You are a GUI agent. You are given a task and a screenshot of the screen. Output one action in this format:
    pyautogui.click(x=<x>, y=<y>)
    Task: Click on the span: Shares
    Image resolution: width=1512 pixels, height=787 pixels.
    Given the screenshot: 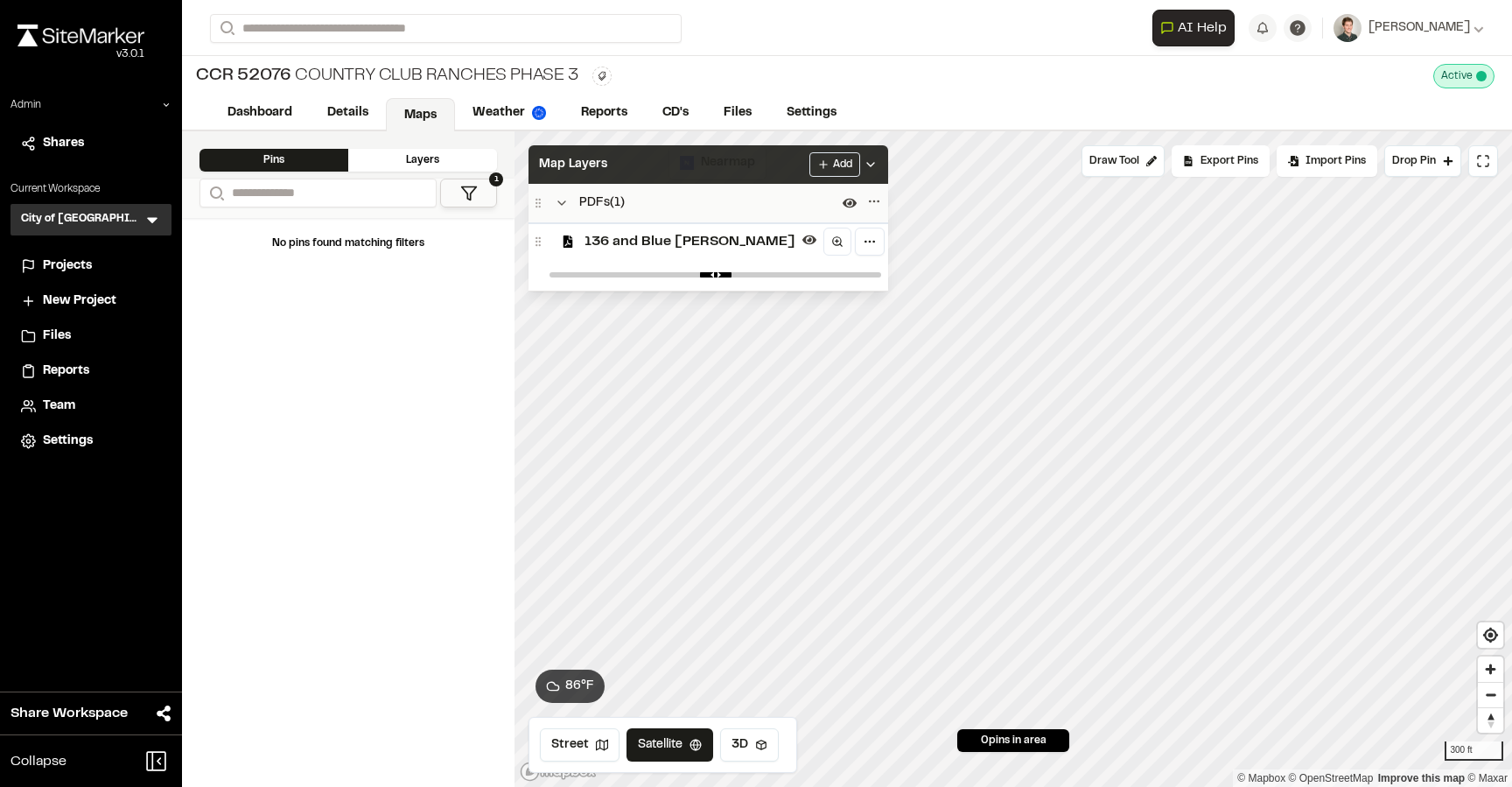 What is the action you would take?
    pyautogui.click(x=63, y=144)
    